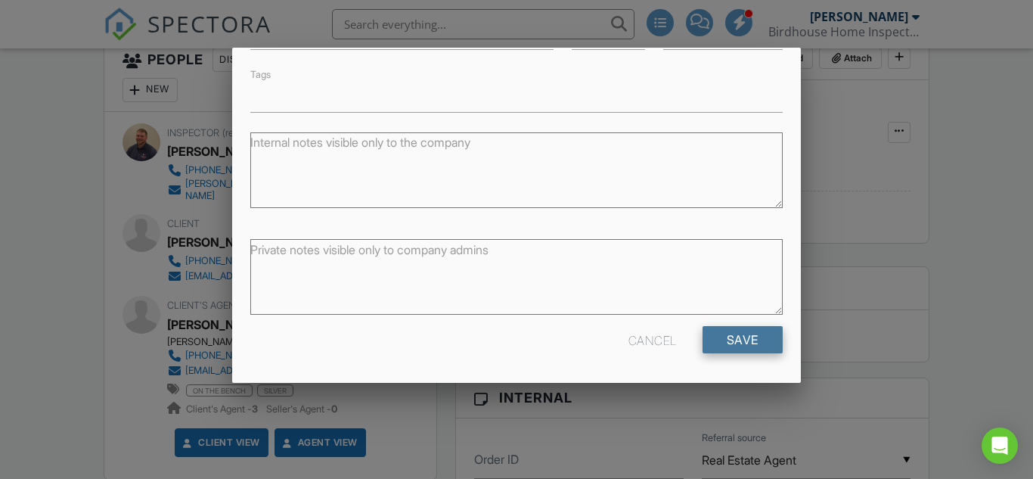  I want to click on label: Internal notes visible only to the company, so click(360, 142).